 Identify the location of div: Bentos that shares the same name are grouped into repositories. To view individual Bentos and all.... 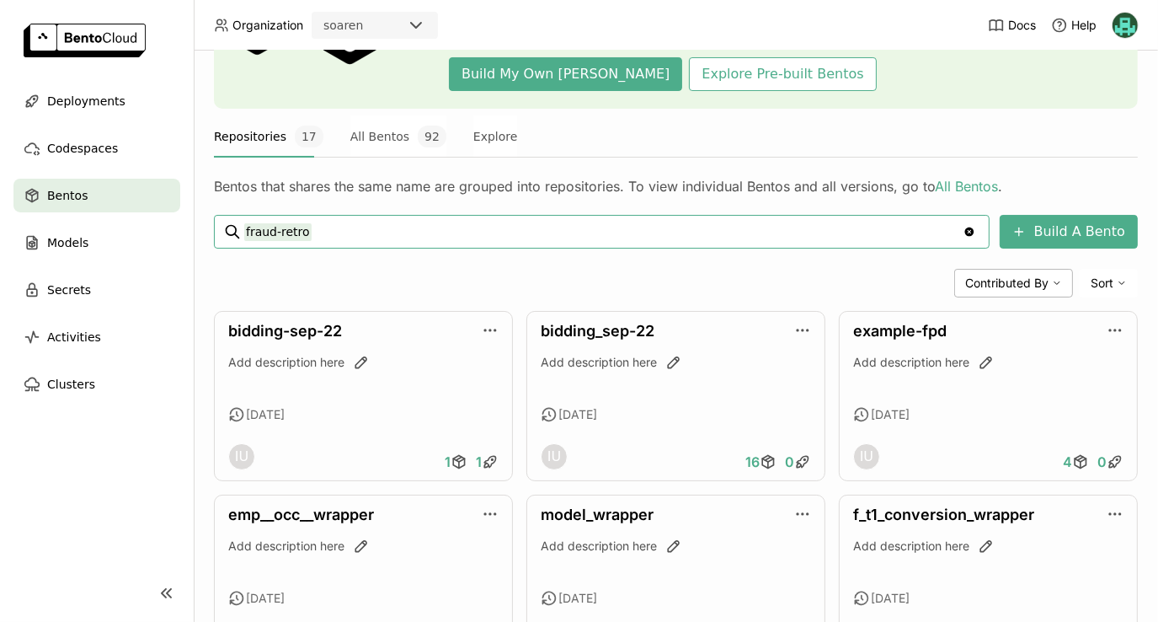
(676, 186).